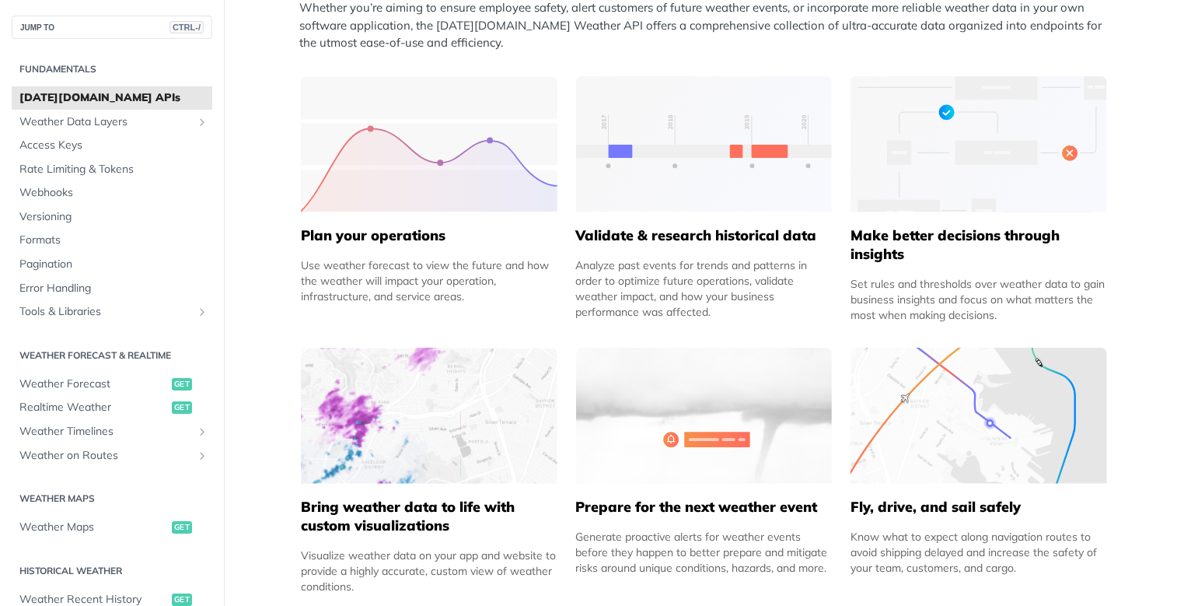 The image size is (1184, 606). What do you see at coordinates (114, 217) in the screenshot?
I see `span: Versioning` at bounding box center [114, 217].